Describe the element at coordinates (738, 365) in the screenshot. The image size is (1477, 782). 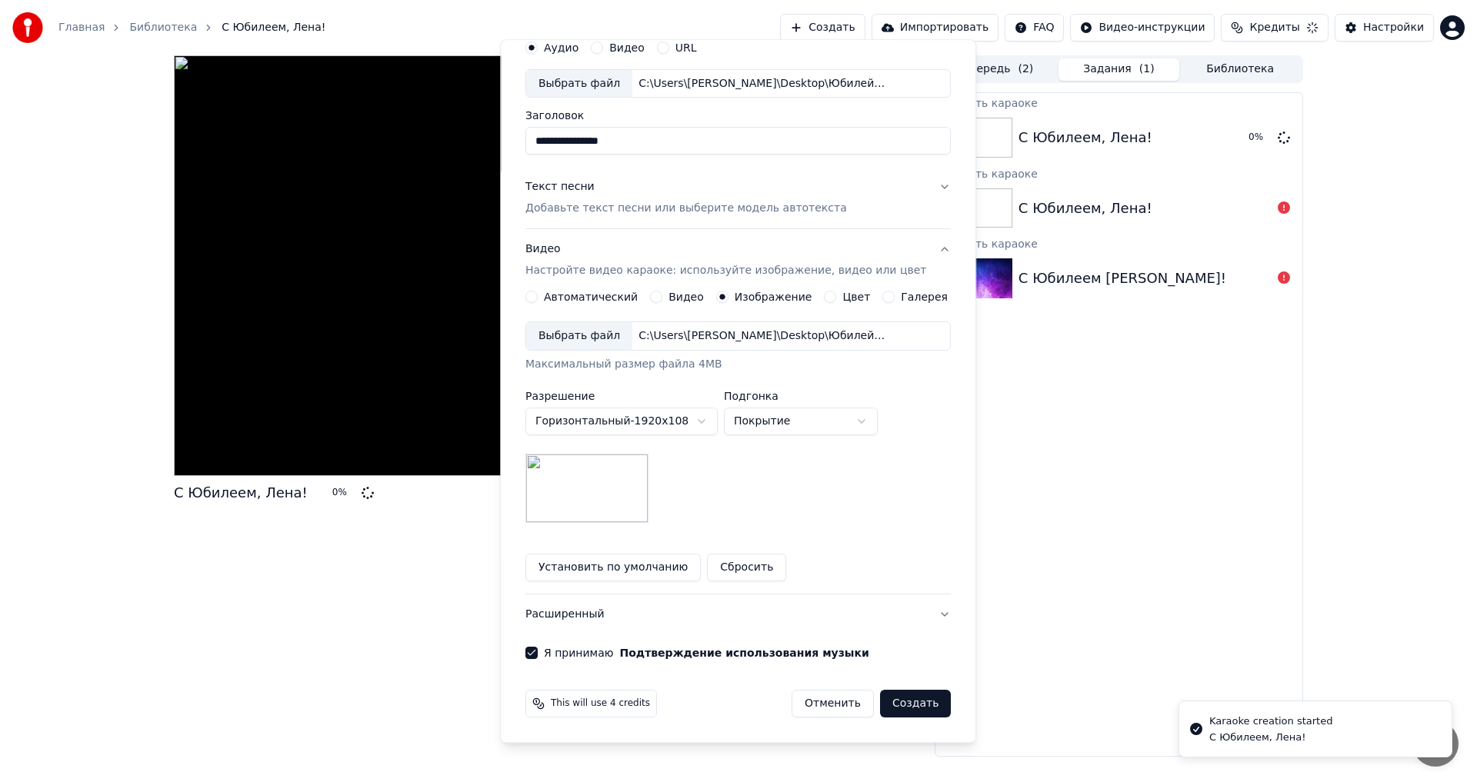
I see `div: Максимальный размер файла 4MB` at that location.